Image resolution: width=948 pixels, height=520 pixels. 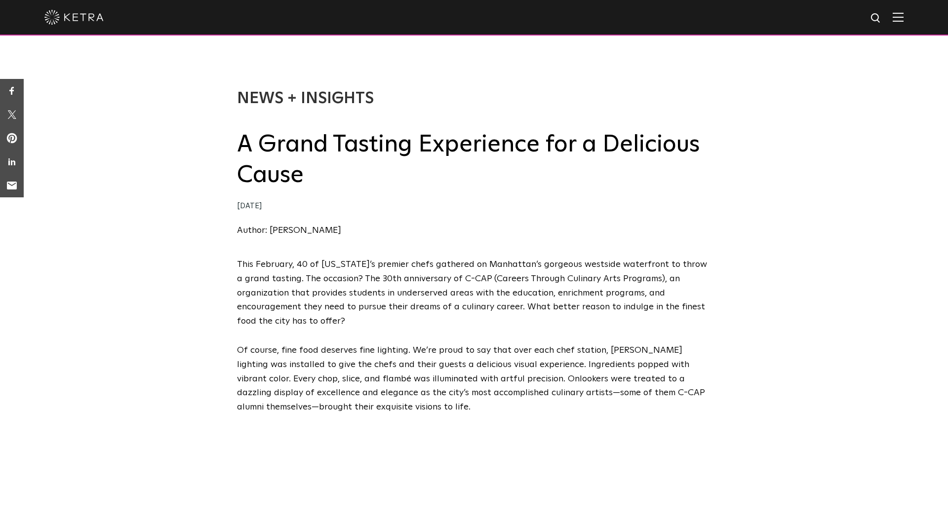 What do you see at coordinates (898, 17) in the screenshot?
I see `img: Hamburger%20Nav.svg` at bounding box center [898, 17].